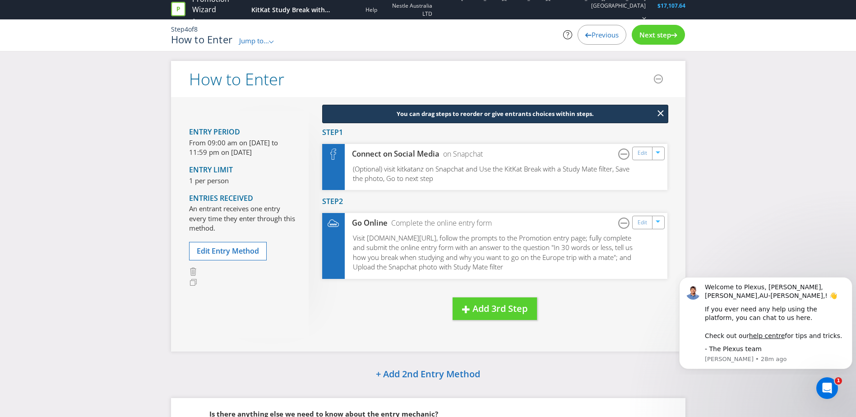 This screenshot has width=856, height=417. What do you see at coordinates (500, 308) in the screenshot?
I see `span: Add 3rd Step` at bounding box center [500, 308].